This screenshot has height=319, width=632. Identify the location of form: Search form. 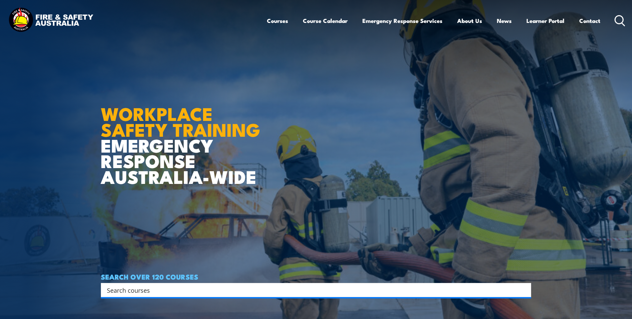
(313, 290).